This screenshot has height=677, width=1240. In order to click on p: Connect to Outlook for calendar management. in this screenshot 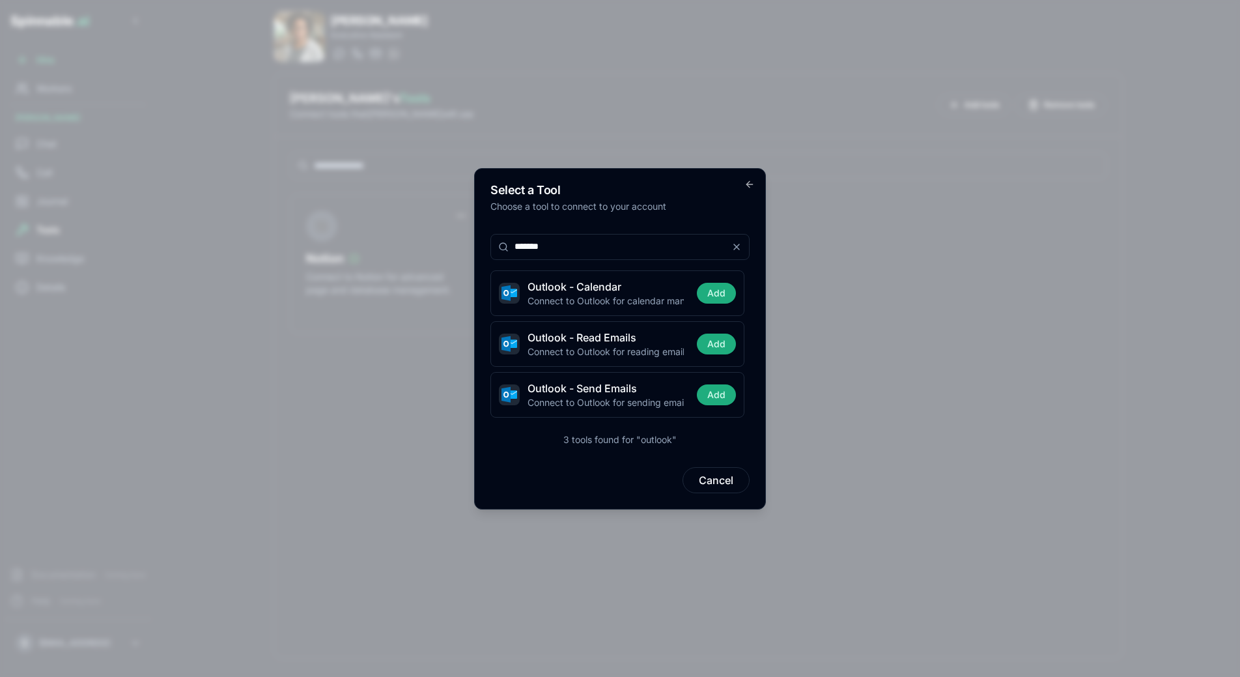, I will do `click(606, 301)`.